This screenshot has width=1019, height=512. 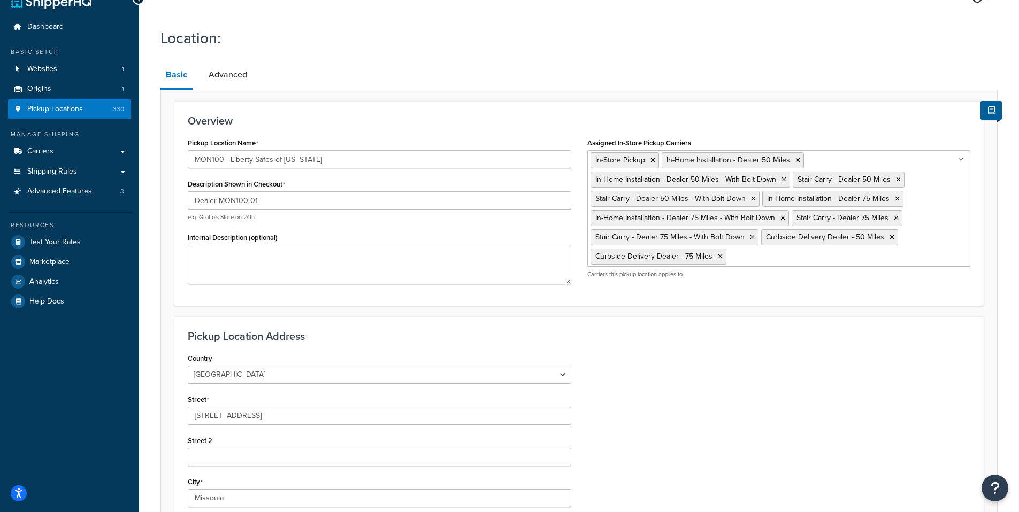 I want to click on span: Advanced Features, so click(x=59, y=191).